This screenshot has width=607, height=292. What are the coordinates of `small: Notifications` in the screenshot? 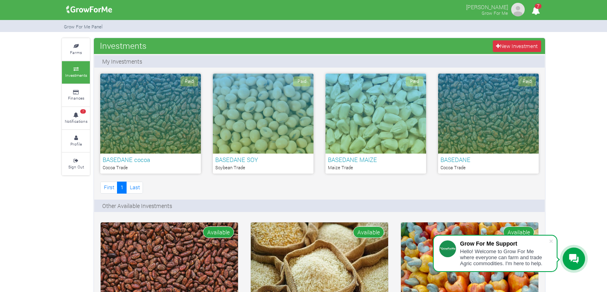 It's located at (76, 121).